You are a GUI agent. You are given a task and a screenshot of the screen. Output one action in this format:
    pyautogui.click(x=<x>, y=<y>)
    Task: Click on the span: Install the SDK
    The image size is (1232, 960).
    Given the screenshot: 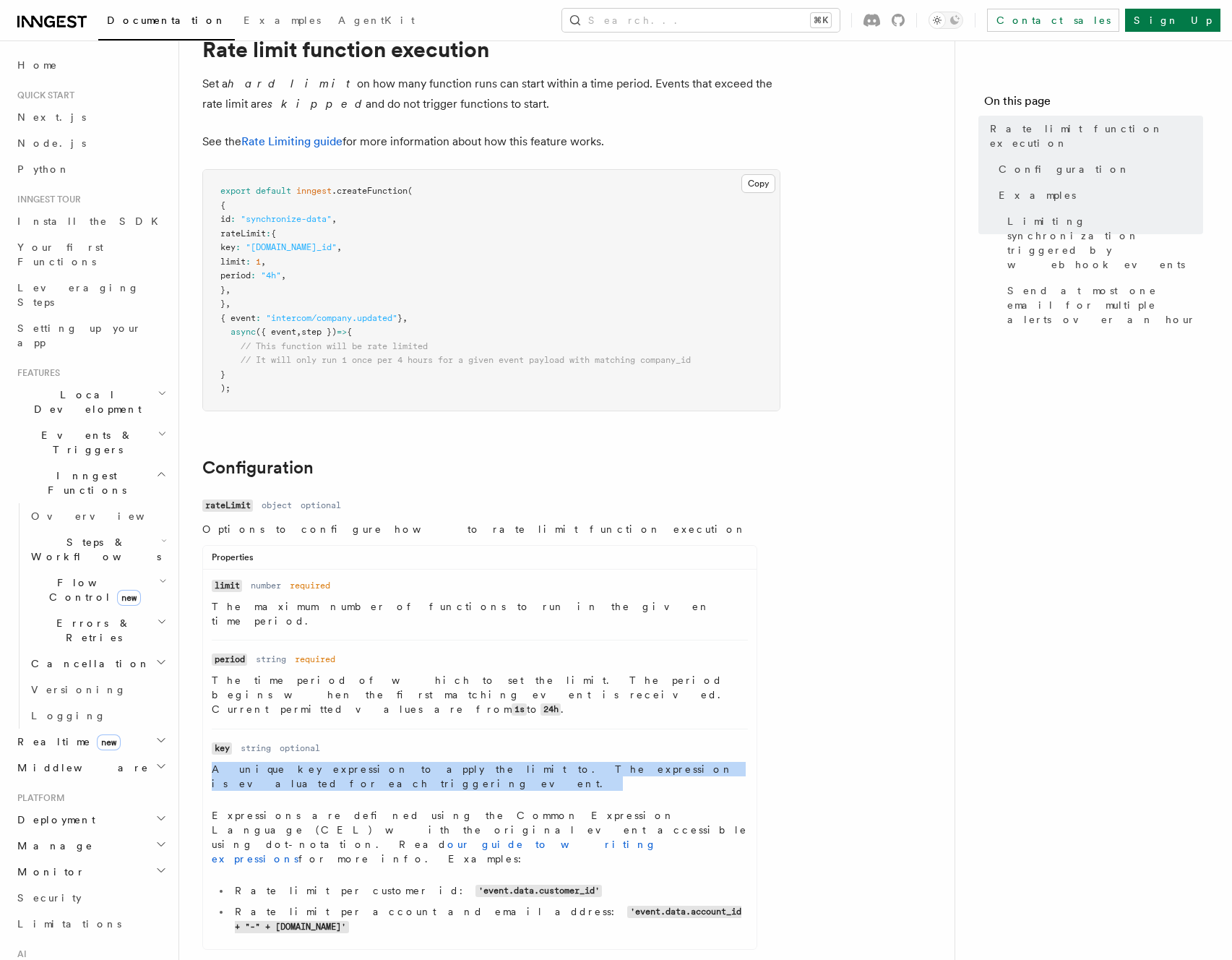 What is the action you would take?
    pyautogui.click(x=92, y=221)
    